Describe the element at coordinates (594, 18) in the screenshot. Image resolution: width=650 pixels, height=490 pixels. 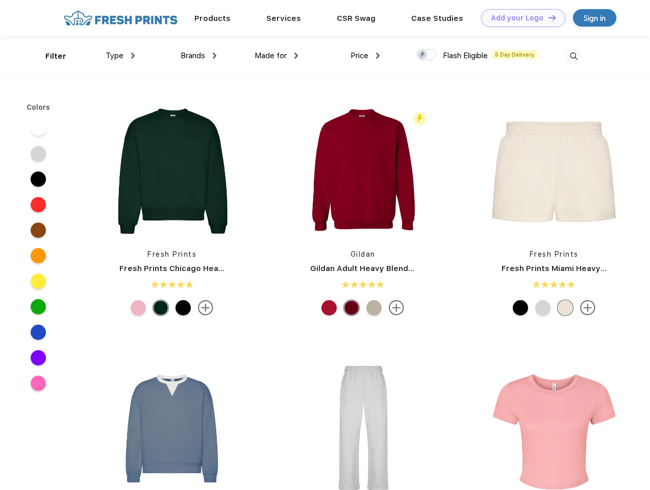
I see `div: Sign in` at that location.